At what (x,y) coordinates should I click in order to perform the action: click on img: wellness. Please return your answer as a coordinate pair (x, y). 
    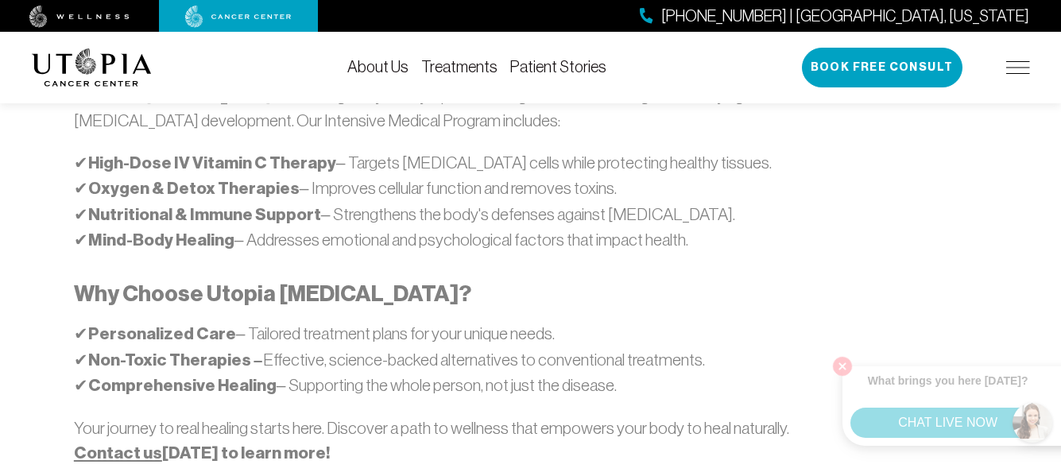
    Looking at the image, I should click on (79, 17).